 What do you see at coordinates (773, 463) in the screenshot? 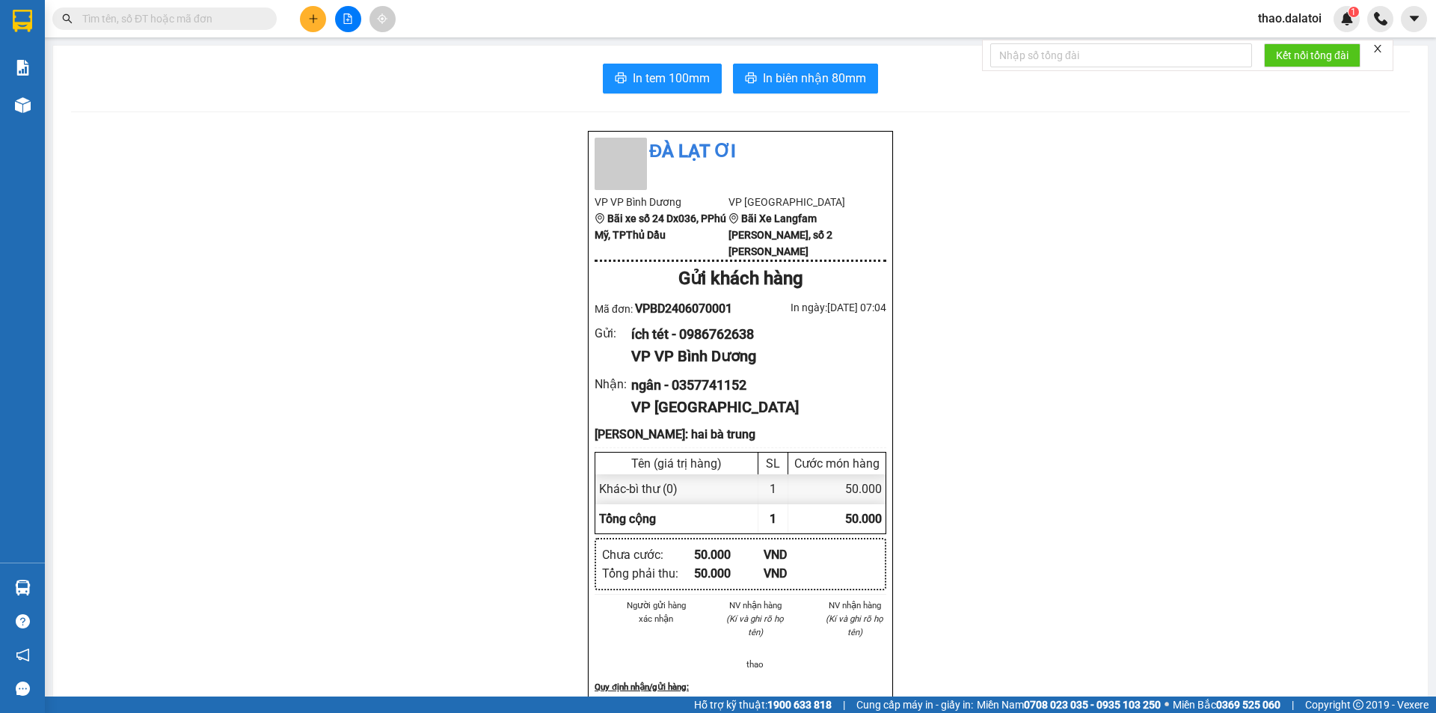
I see `div: SL` at bounding box center [773, 463].